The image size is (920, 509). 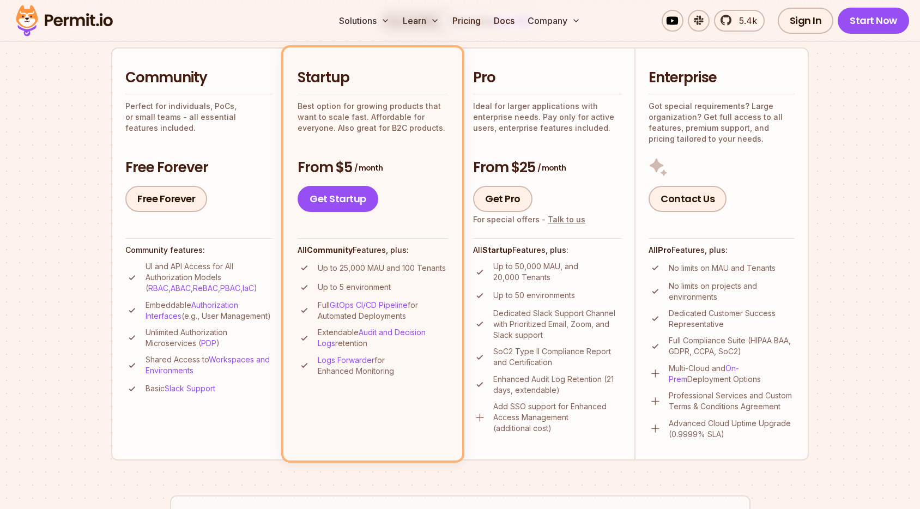 What do you see at coordinates (557, 357) in the screenshot?
I see `p: SoC2 Type II Compliance Report and Certification` at bounding box center [557, 357].